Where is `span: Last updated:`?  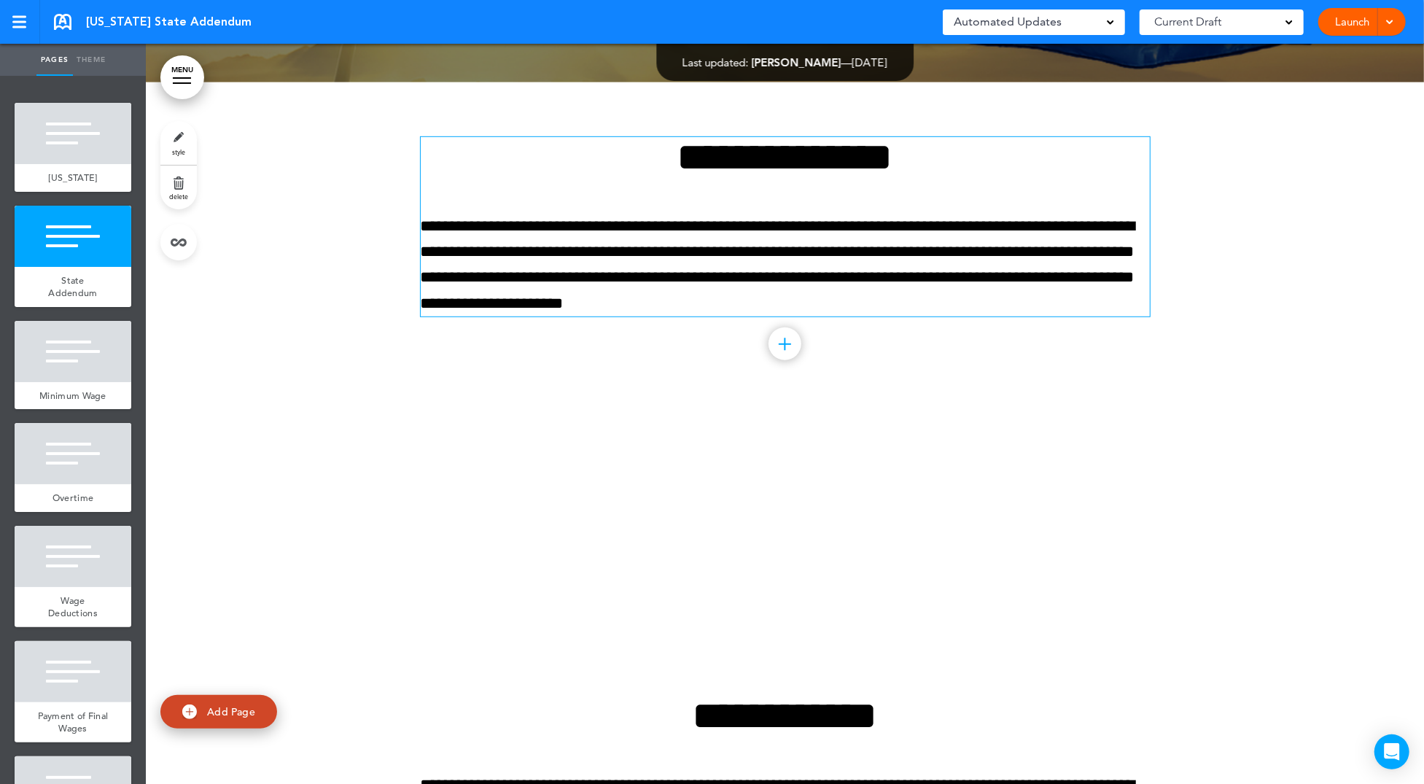
span: Last updated: is located at coordinates (715, 62).